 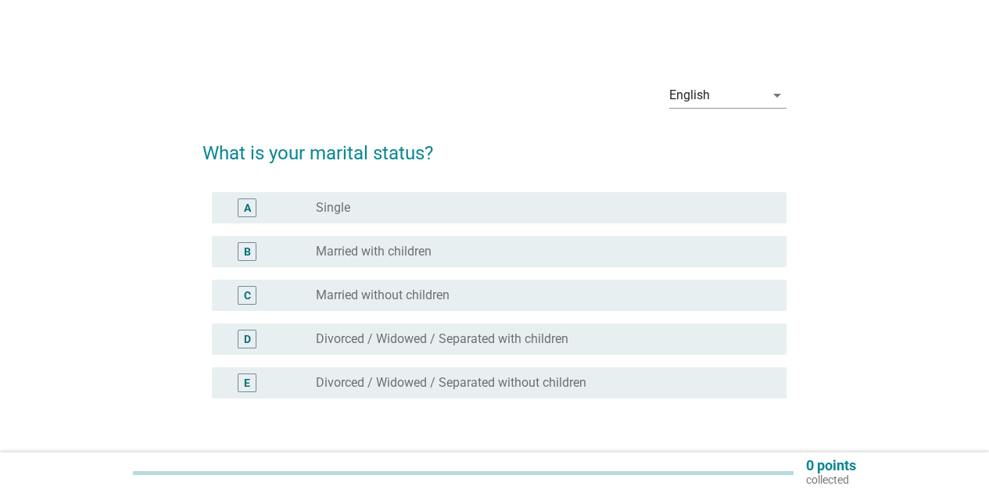 What do you see at coordinates (494, 145) in the screenshot?
I see `h2: What is your marital status?` at bounding box center [494, 145].